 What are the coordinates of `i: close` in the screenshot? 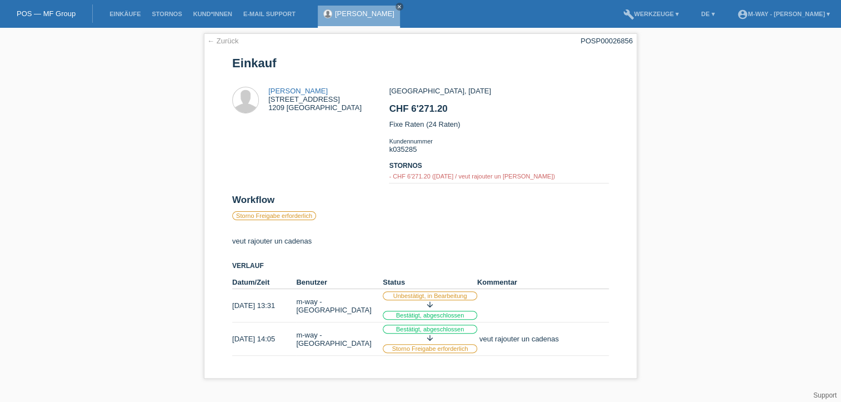 It's located at (400, 7).